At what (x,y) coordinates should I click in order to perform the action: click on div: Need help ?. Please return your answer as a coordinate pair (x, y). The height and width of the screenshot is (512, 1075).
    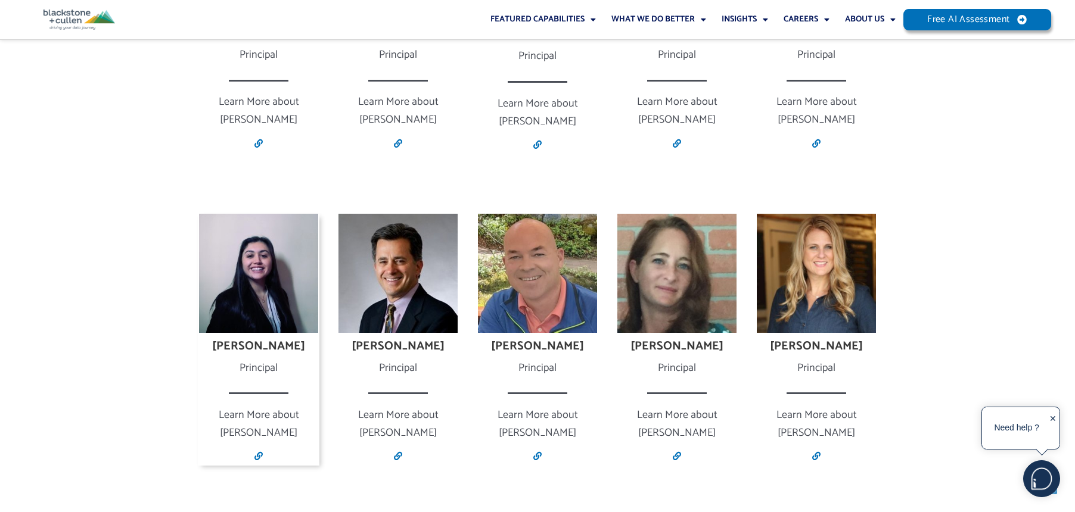
    Looking at the image, I should click on (1016, 428).